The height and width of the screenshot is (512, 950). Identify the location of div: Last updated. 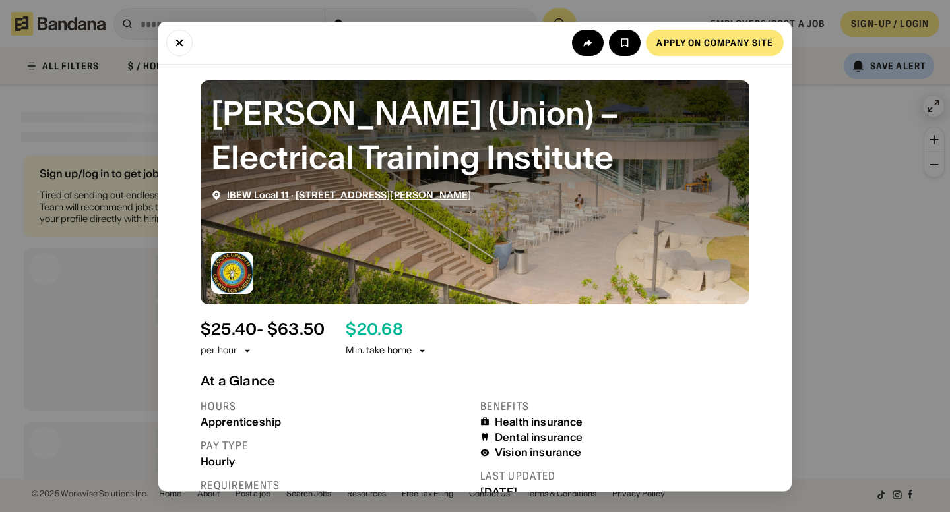
(615, 476).